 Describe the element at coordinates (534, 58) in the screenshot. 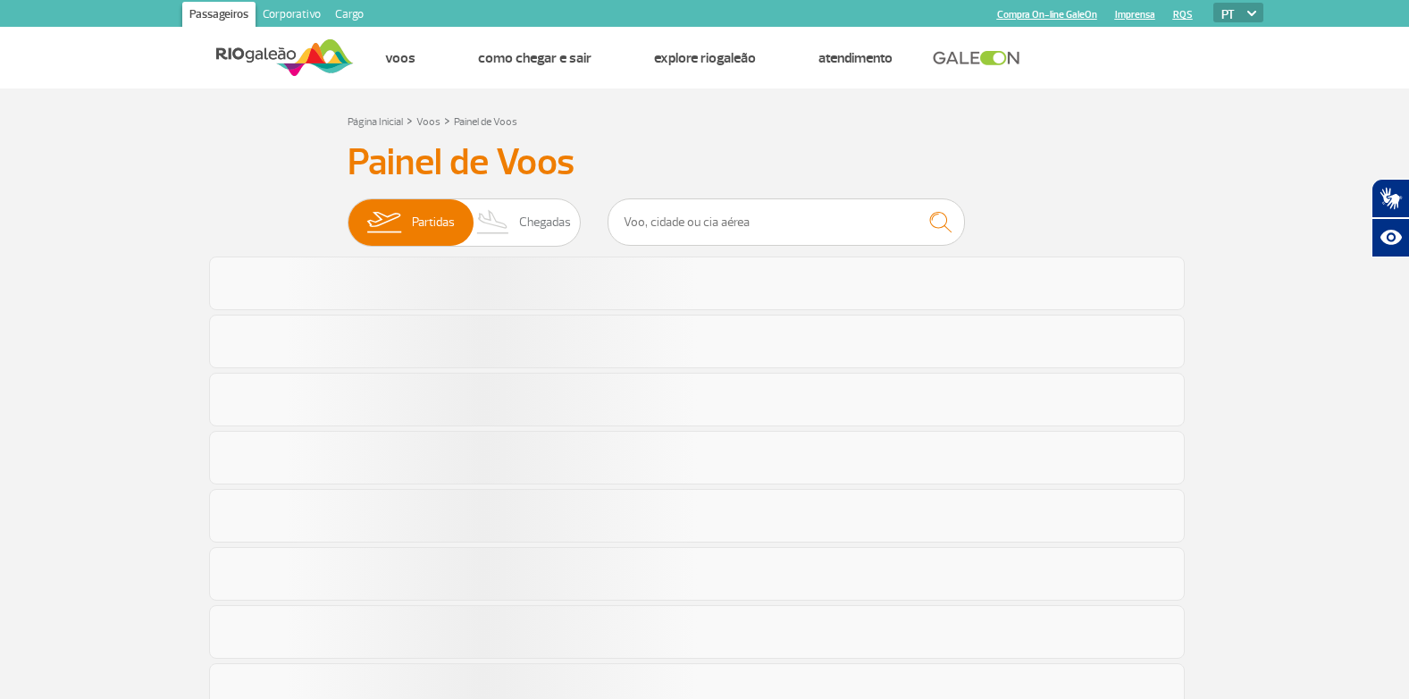

I see `a: Como chegar e sair` at that location.